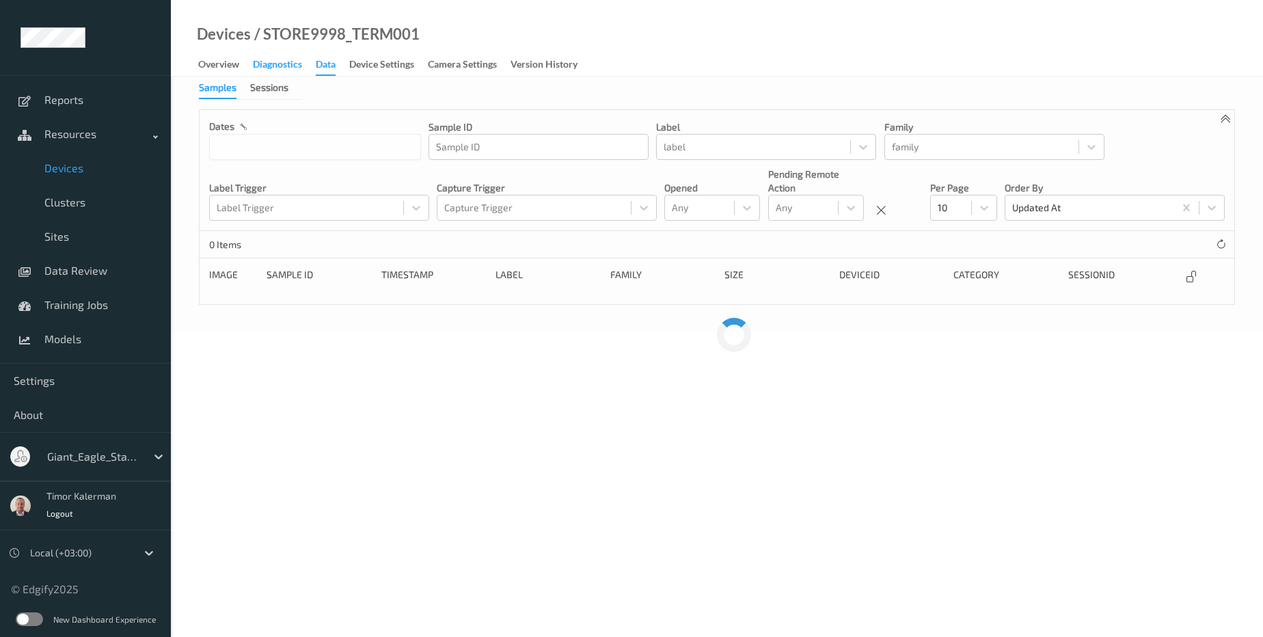 The image size is (1263, 637). Describe the element at coordinates (1114, 188) in the screenshot. I see `p: Order By` at that location.